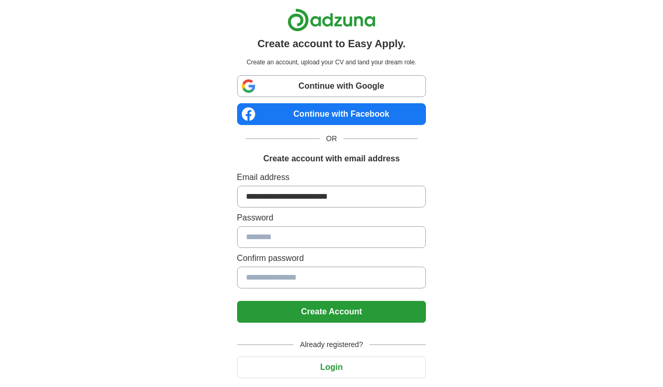 The image size is (663, 387). I want to click on button: Login, so click(332, 368).